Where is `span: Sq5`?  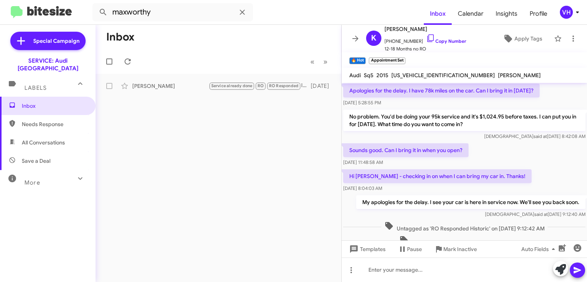
span: Sq5 is located at coordinates (369, 75).